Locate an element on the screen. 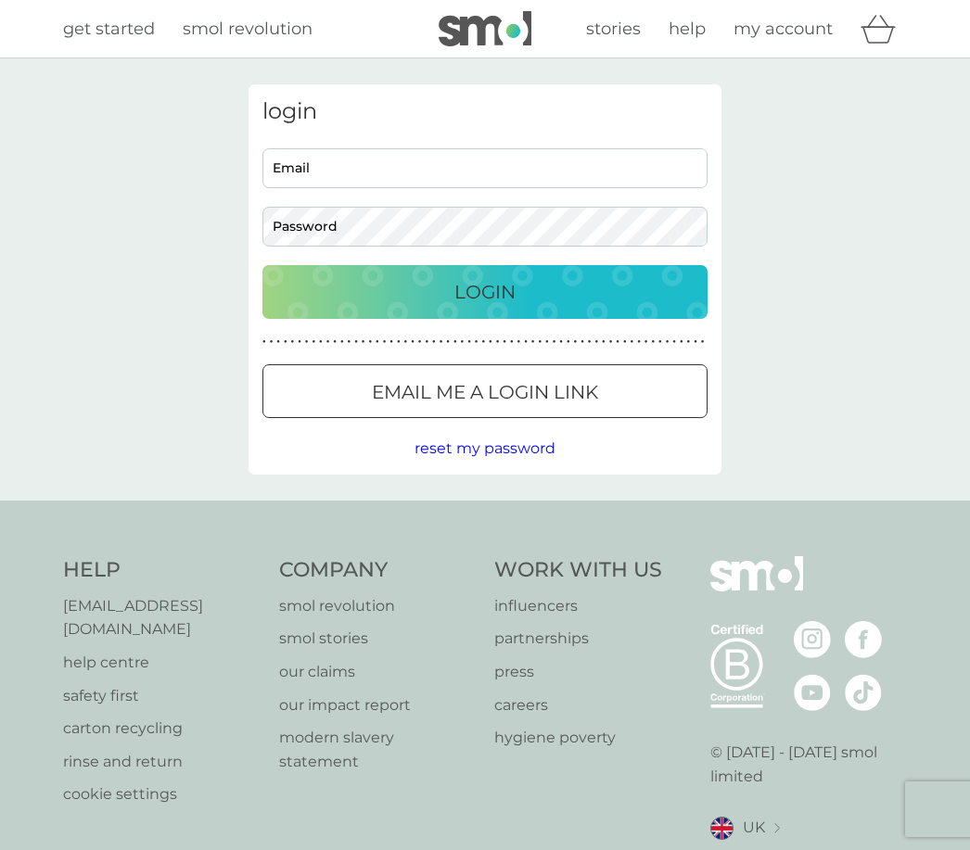 The height and width of the screenshot is (850, 970). p: smol stories is located at coordinates (377, 639).